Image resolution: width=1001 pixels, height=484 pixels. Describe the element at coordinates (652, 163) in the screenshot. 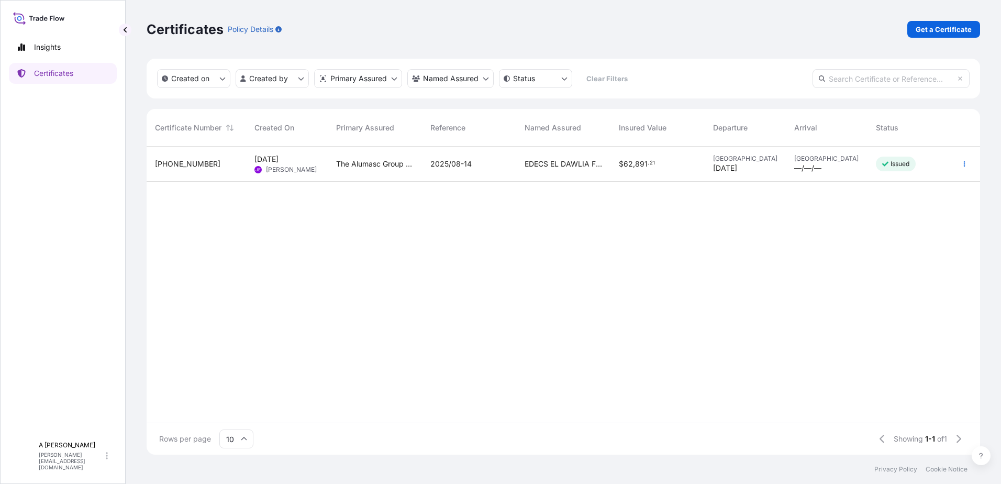

I see `span: 21` at that location.